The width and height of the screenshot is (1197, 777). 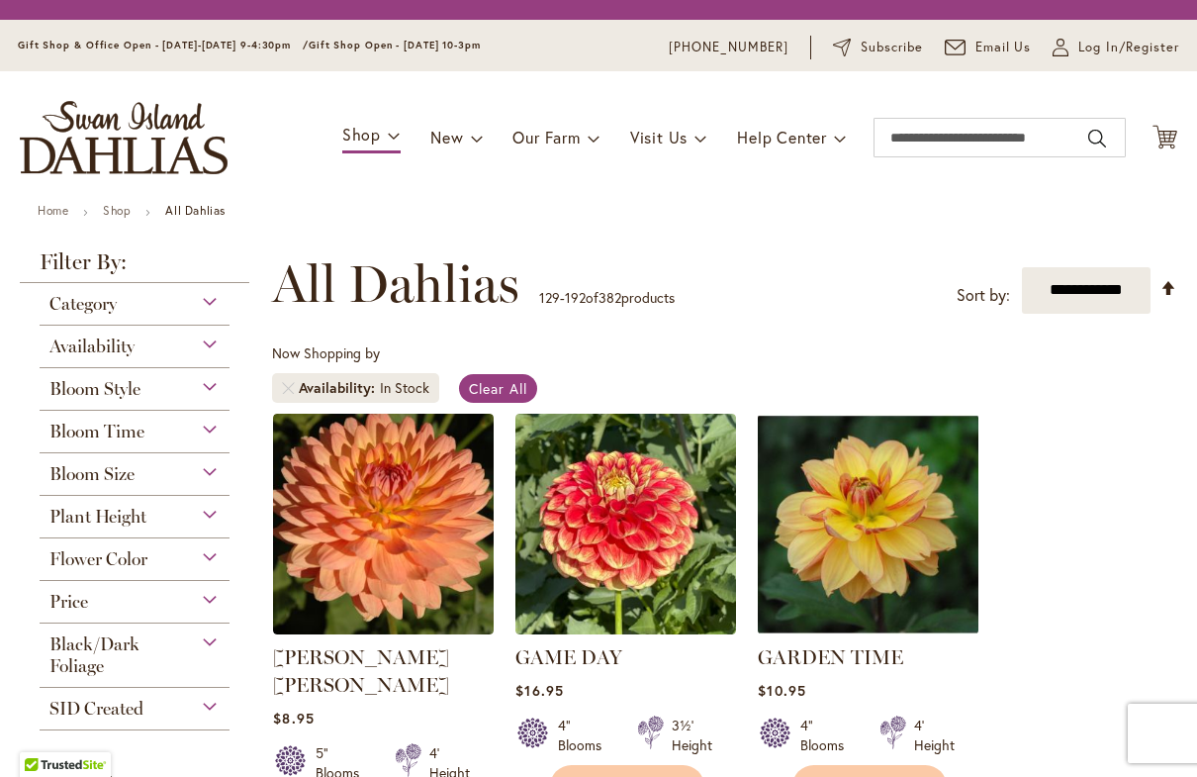 What do you see at coordinates (92, 474) in the screenshot?
I see `span: Bloom Size` at bounding box center [92, 474].